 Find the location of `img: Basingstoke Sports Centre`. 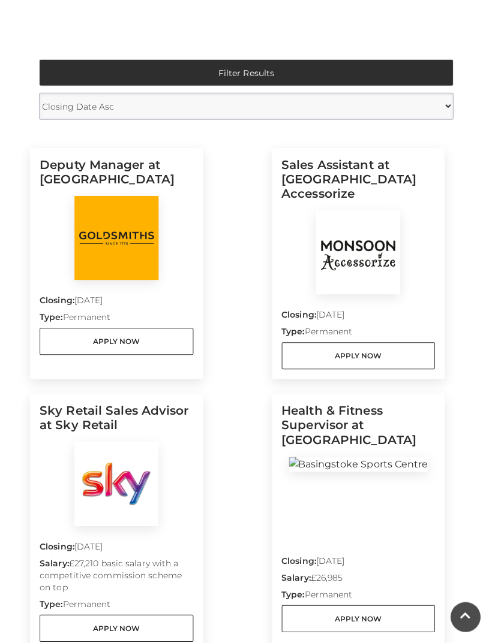

img: Basingstoke Sports Centre is located at coordinates (357, 464).